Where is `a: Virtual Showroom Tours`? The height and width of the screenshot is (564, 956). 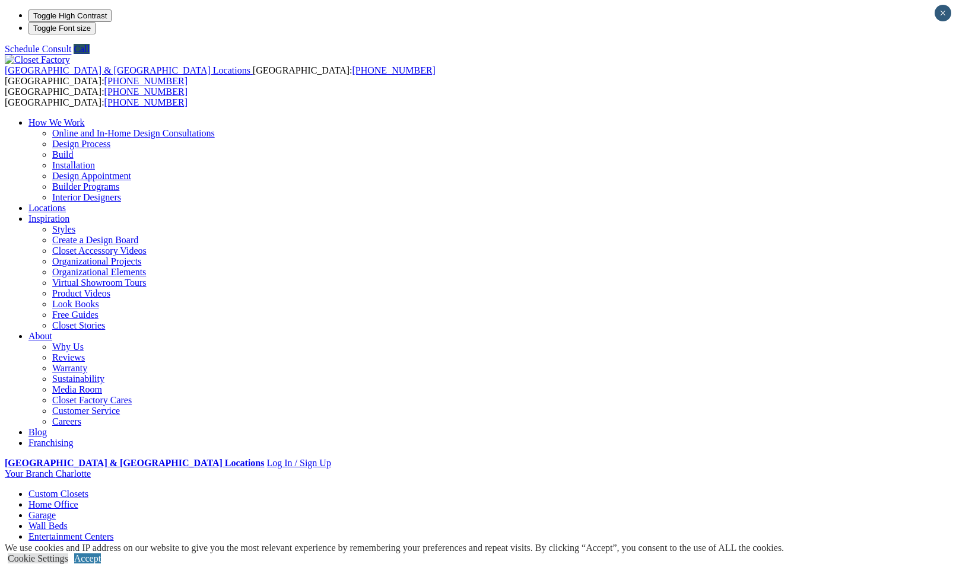
a: Virtual Showroom Tours is located at coordinates (99, 282).